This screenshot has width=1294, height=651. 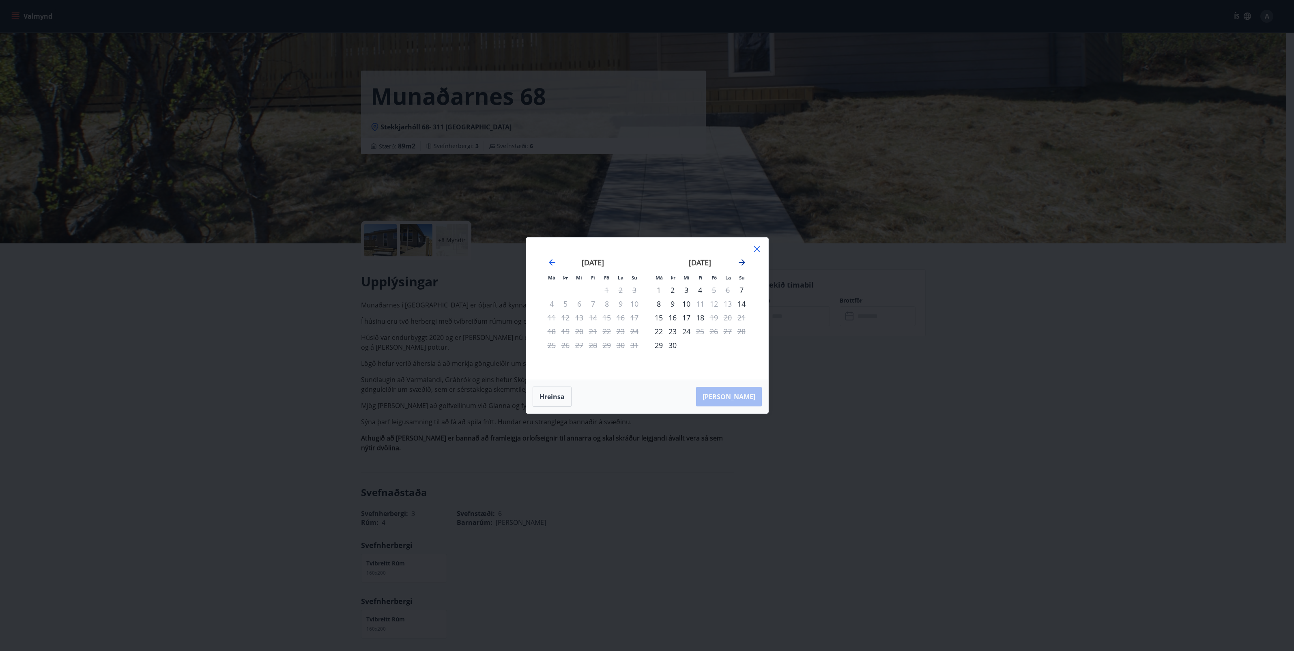 I want to click on td: Not available. sunnudagur, 24. ágúst 2025, so click(x=634, y=331).